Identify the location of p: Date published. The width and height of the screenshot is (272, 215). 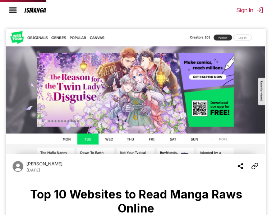
(33, 170).